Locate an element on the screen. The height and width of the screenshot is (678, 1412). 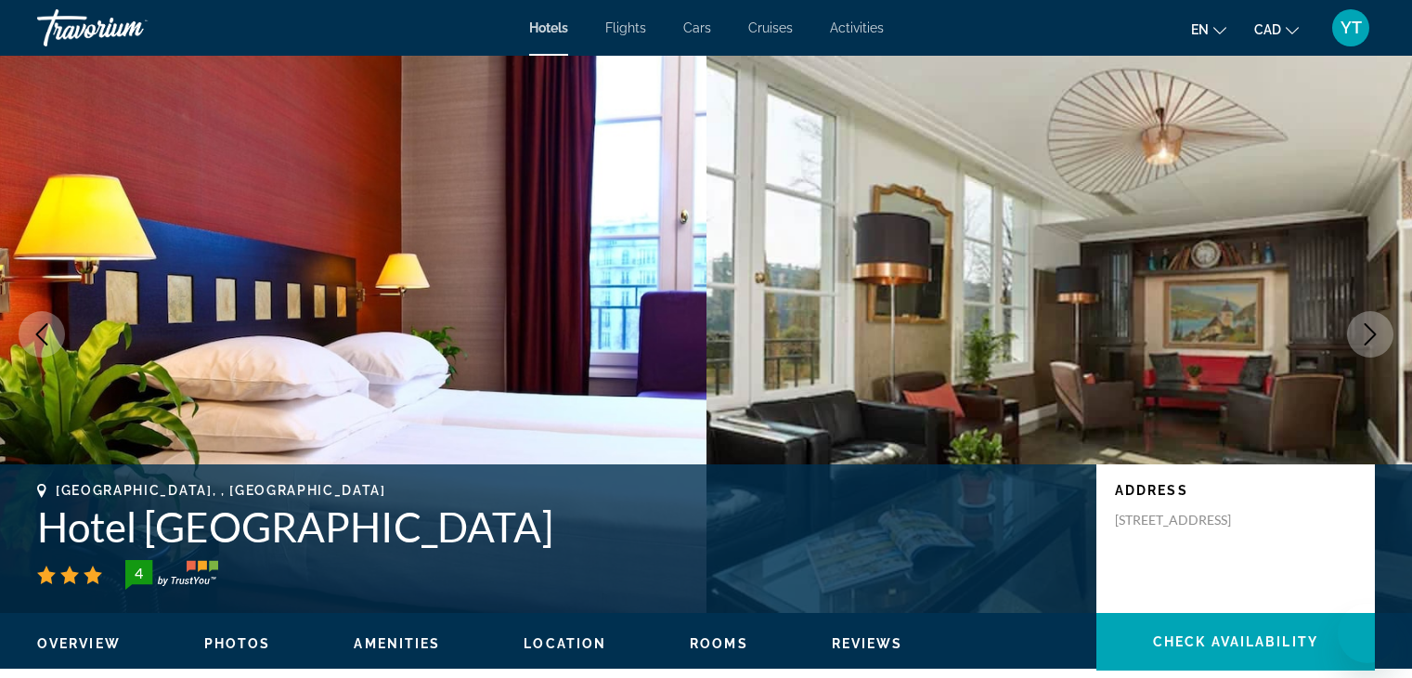
span: Overview is located at coordinates (79, 643).